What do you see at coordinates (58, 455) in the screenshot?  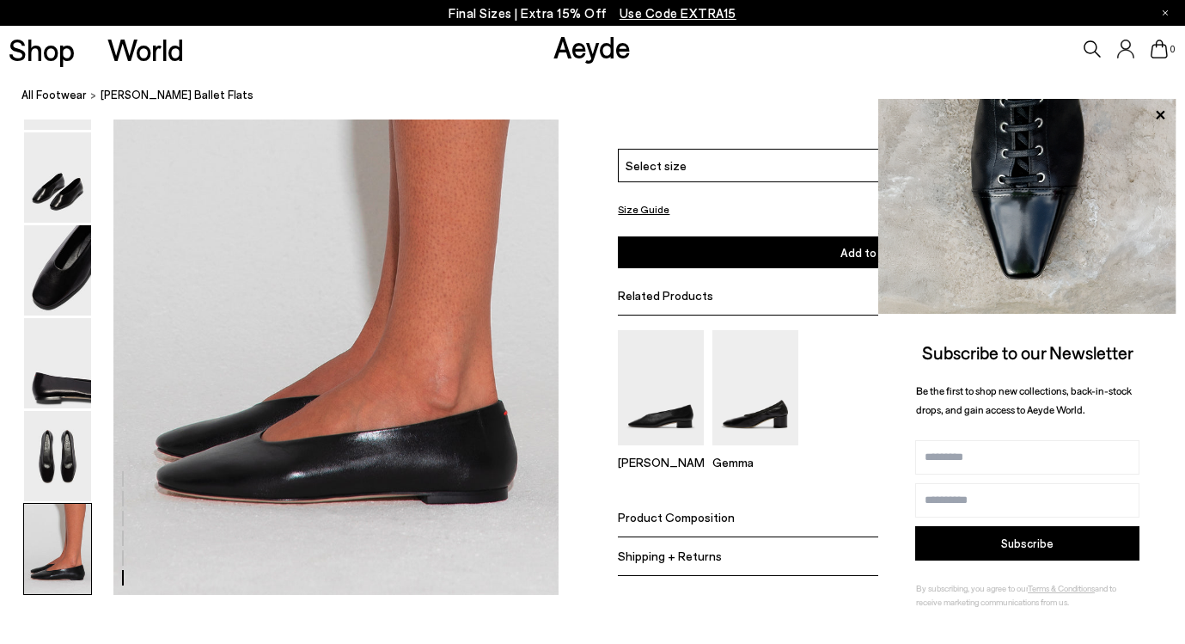 I see `img: Kirsten Ballet Flats - Image 5` at bounding box center [58, 455].